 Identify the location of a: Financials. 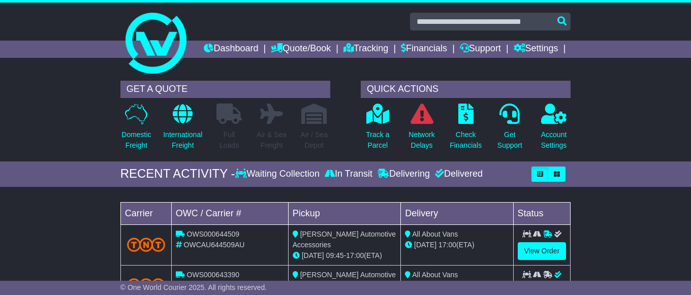
(424, 49).